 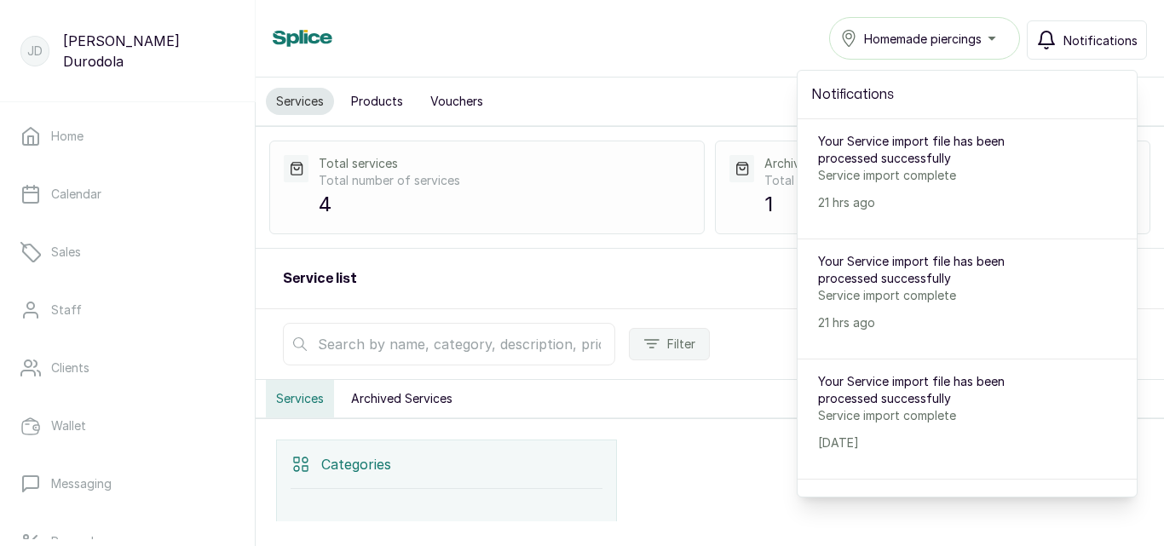 What do you see at coordinates (449, 344) in the screenshot?
I see `input: Search by name, category, description, price` at bounding box center [449, 344].